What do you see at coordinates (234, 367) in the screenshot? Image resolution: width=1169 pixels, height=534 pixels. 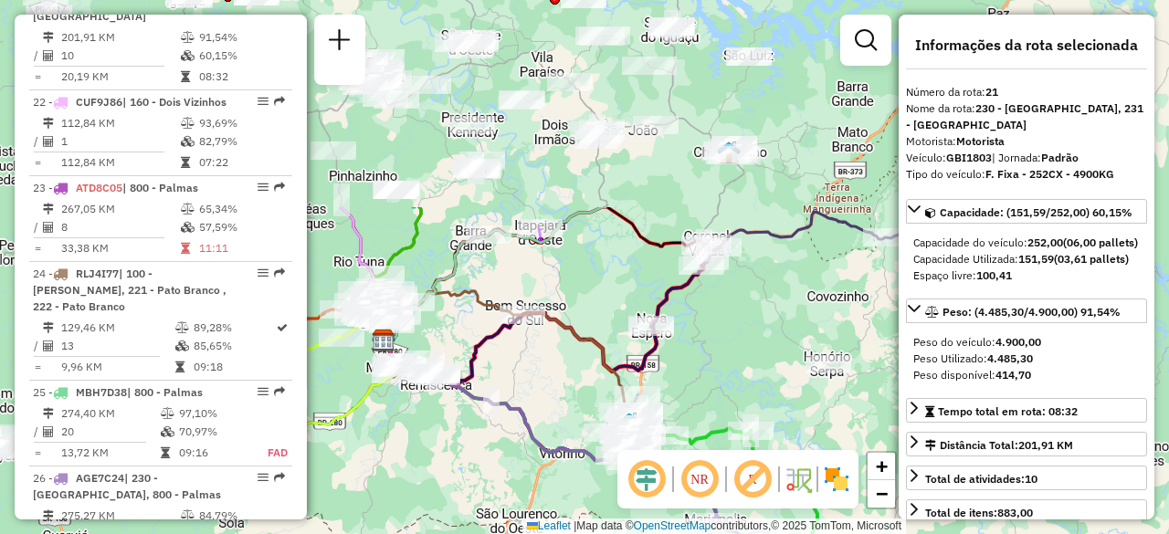 I see `td: 09:18` at bounding box center [234, 367].